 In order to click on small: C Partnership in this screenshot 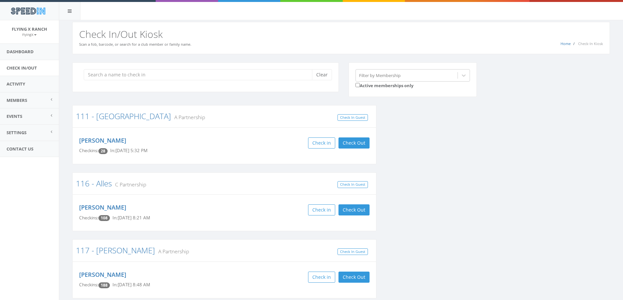, I will do `click(129, 185)`.